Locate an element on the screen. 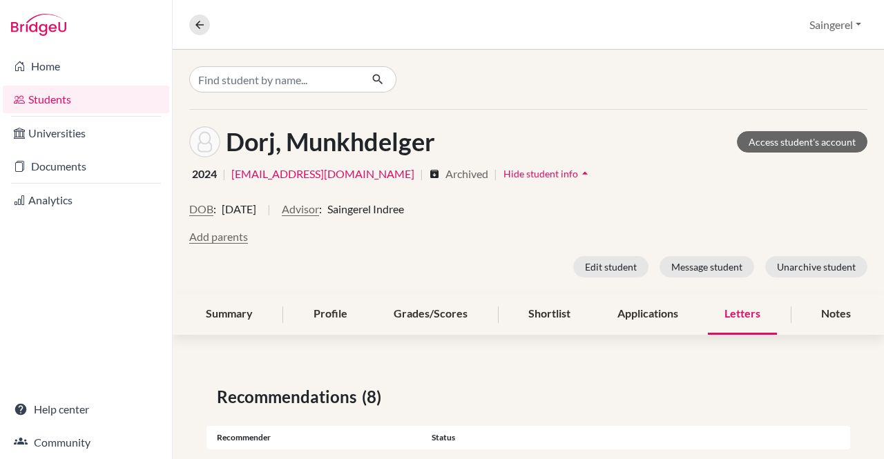 The height and width of the screenshot is (459, 884). span: 2024 is located at coordinates (204, 174).